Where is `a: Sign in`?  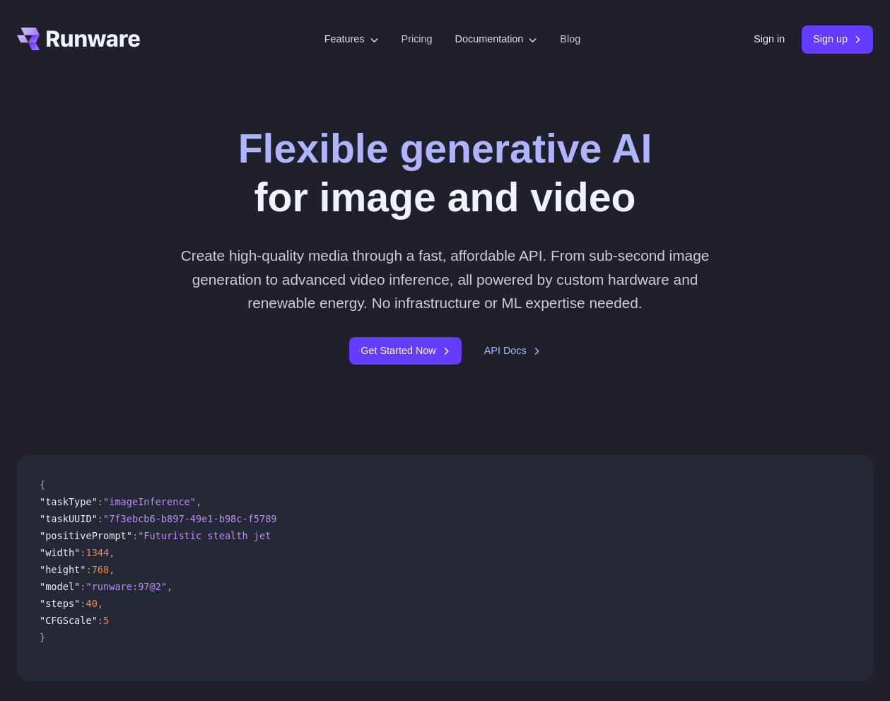
a: Sign in is located at coordinates (769, 39).